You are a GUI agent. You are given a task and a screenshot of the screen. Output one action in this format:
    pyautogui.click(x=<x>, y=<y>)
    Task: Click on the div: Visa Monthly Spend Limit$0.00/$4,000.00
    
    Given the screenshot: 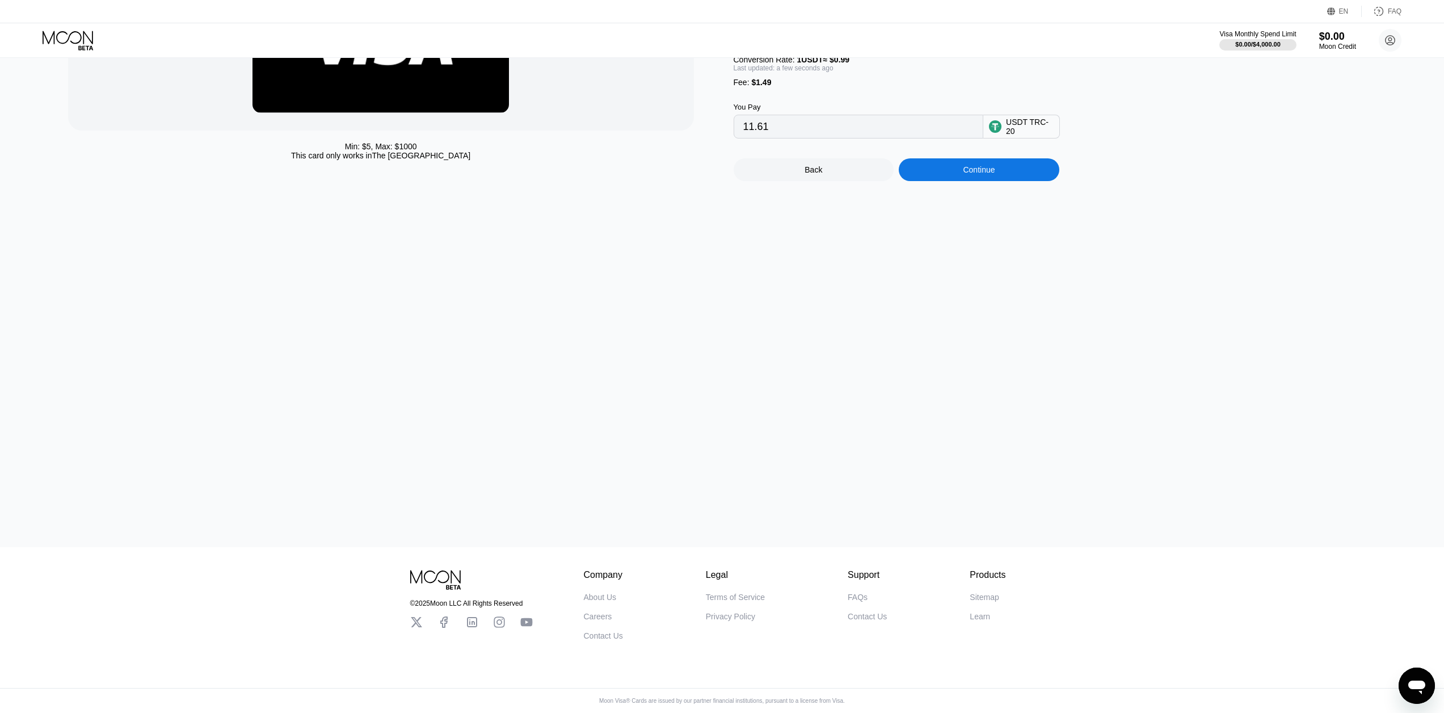 What is the action you would take?
    pyautogui.click(x=1258, y=40)
    